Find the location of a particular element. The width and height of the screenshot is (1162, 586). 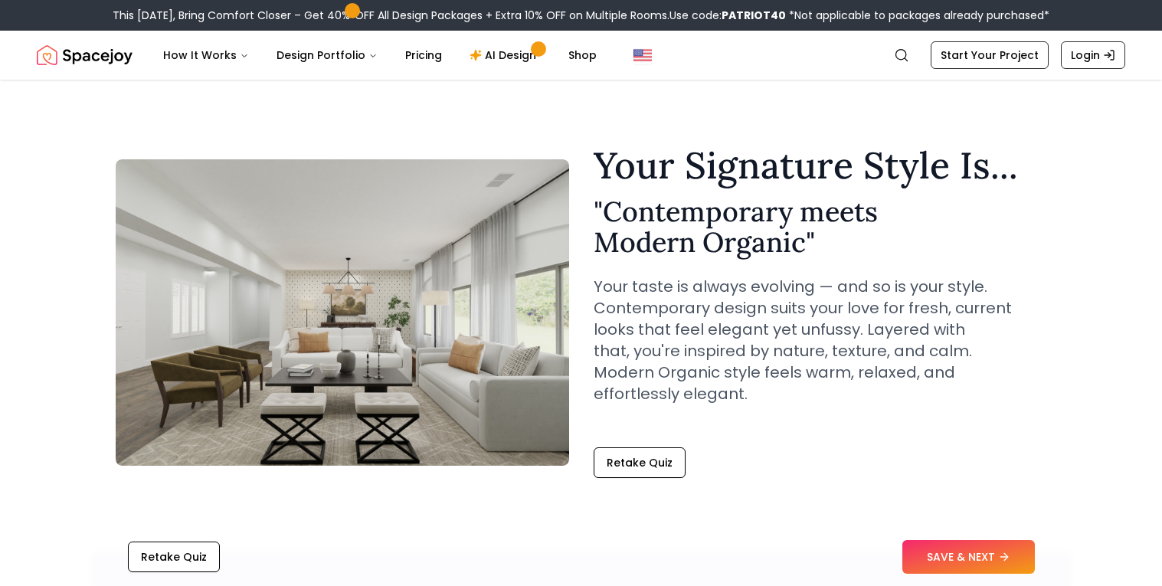

a: Shop is located at coordinates (582, 55).